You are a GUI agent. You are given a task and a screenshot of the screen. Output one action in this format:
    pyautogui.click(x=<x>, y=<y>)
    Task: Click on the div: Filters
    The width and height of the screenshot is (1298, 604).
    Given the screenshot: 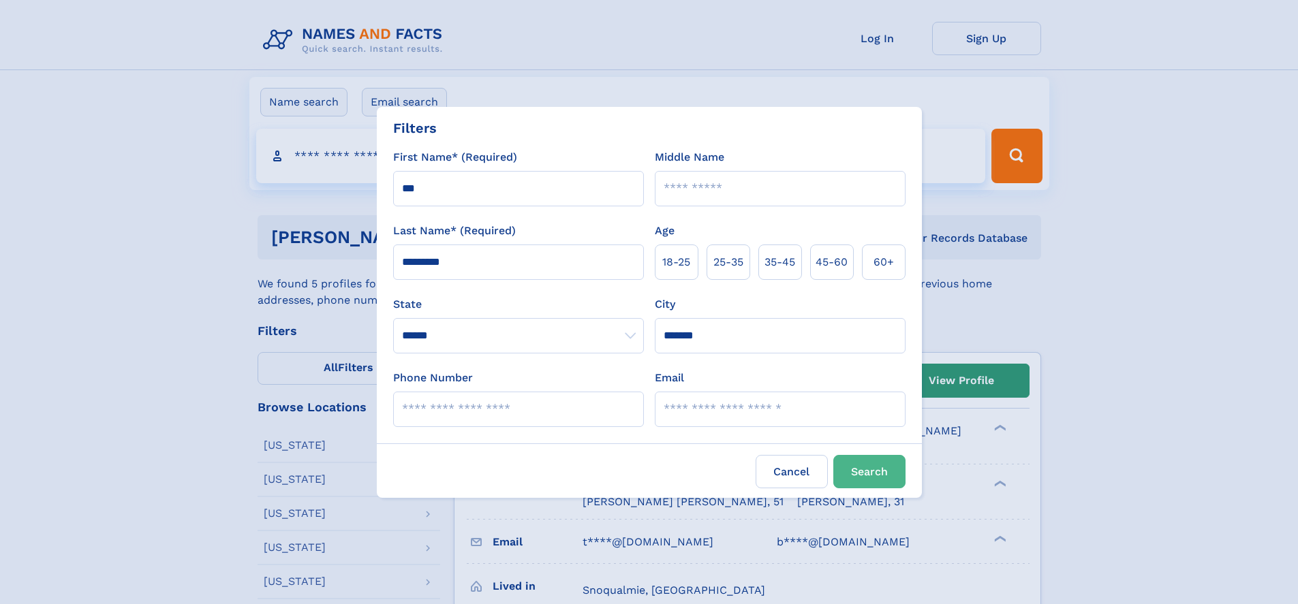 What is the action you would take?
    pyautogui.click(x=415, y=128)
    